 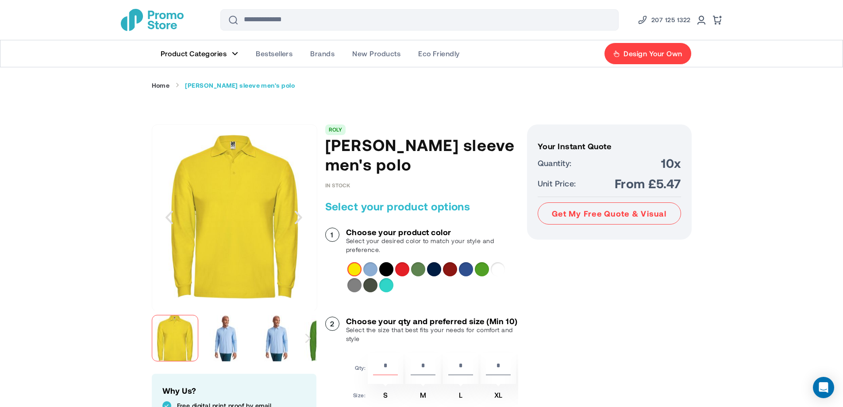 I want to click on h2: Why Us?, so click(x=234, y=390).